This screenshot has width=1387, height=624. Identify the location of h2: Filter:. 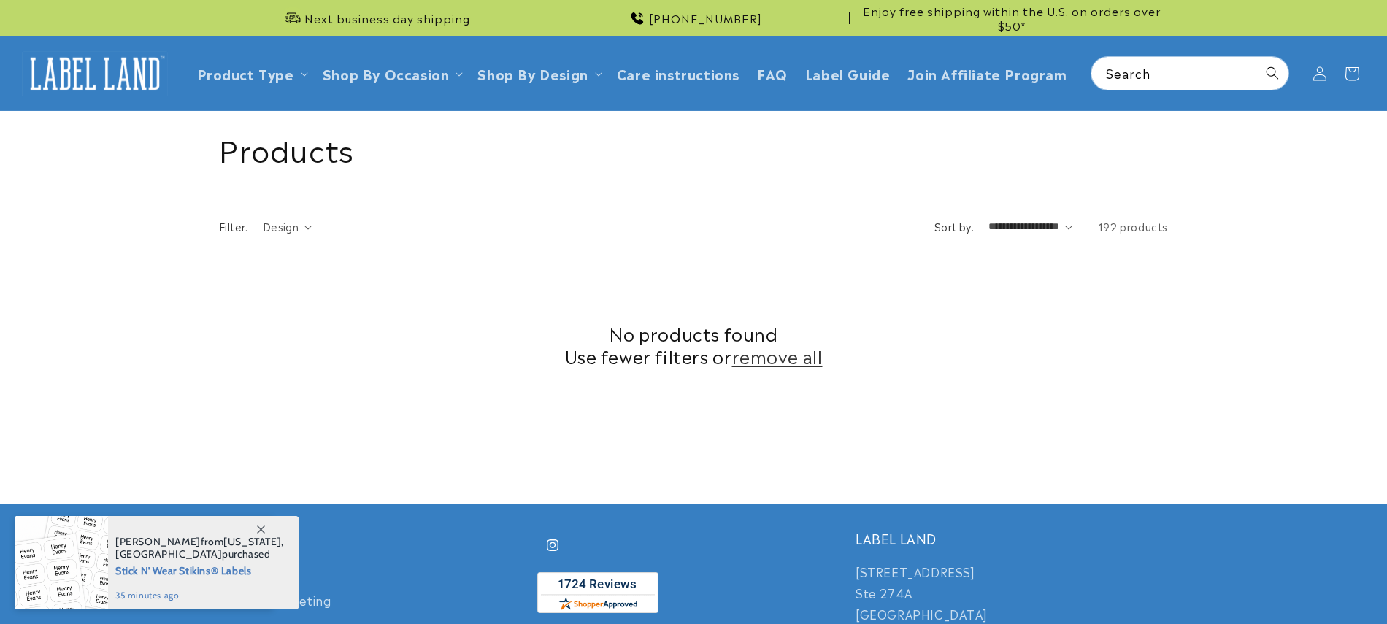
(234, 226).